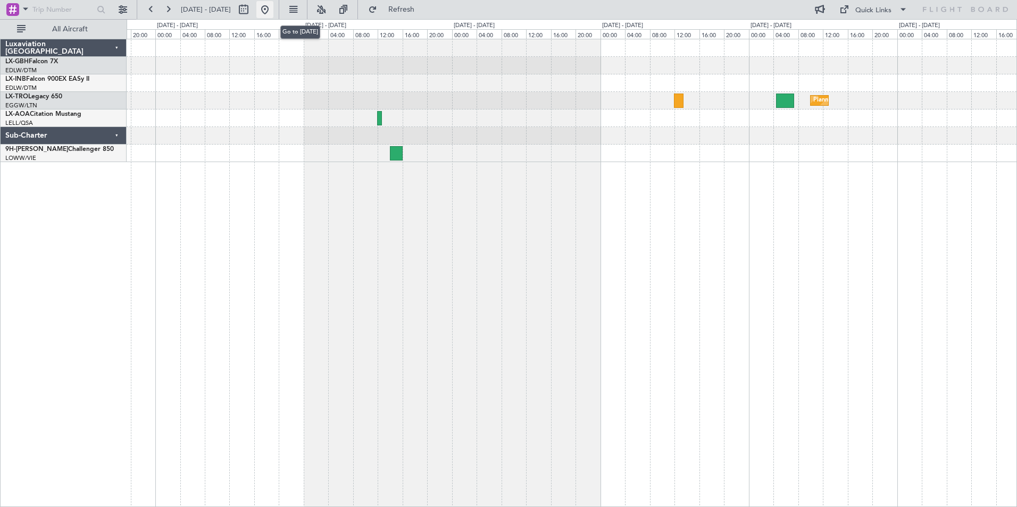 This screenshot has width=1017, height=507. I want to click on span: All Aircraft, so click(70, 29).